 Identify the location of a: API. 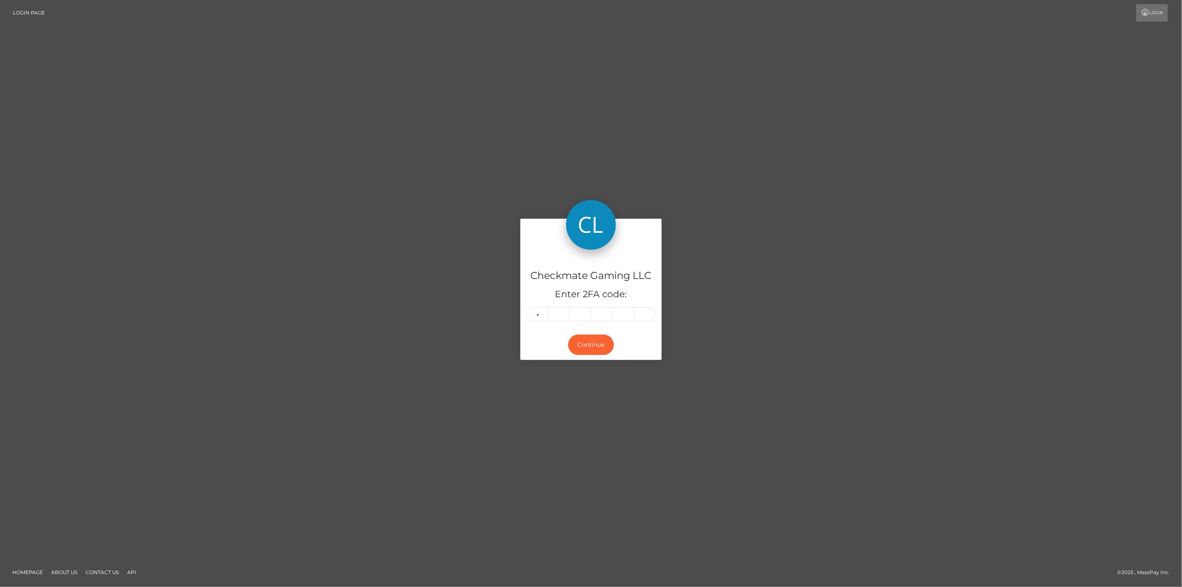
(132, 572).